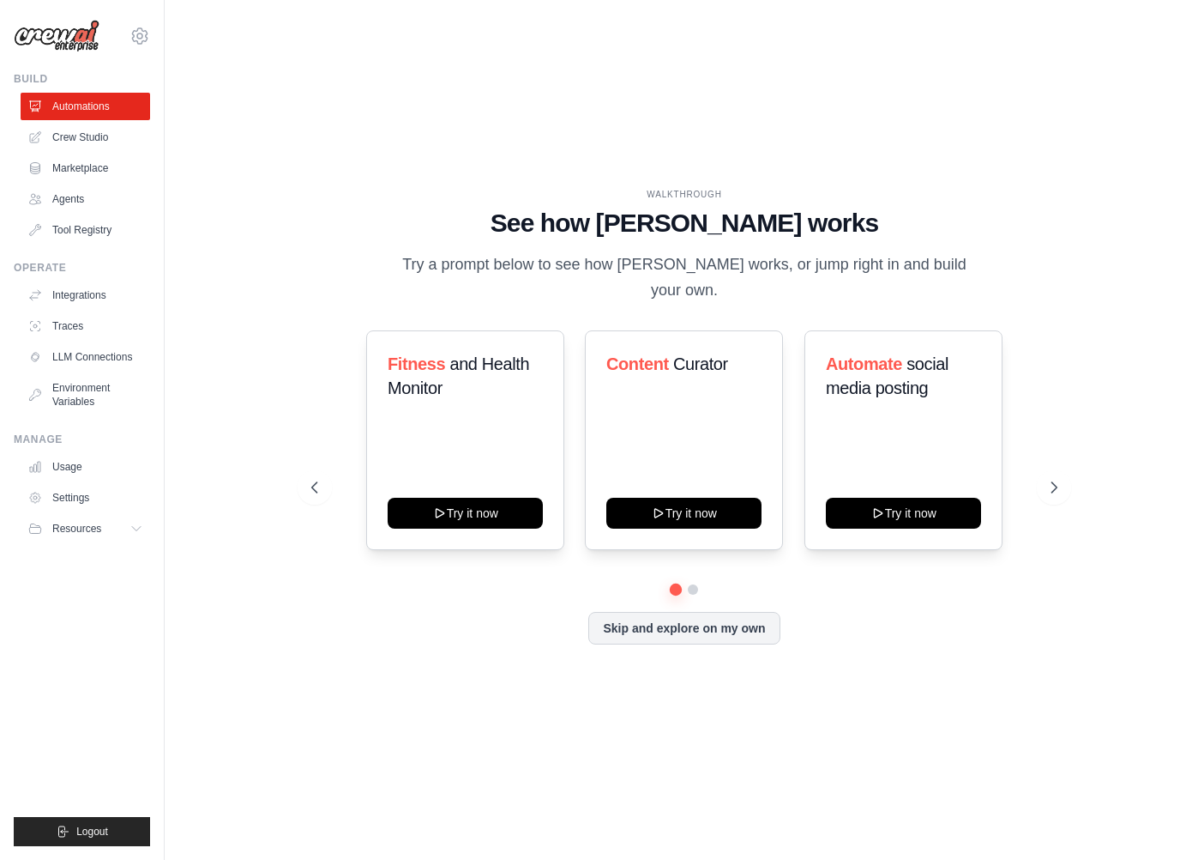 The image size is (1204, 860). I want to click on a: Crew Studio, so click(85, 137).